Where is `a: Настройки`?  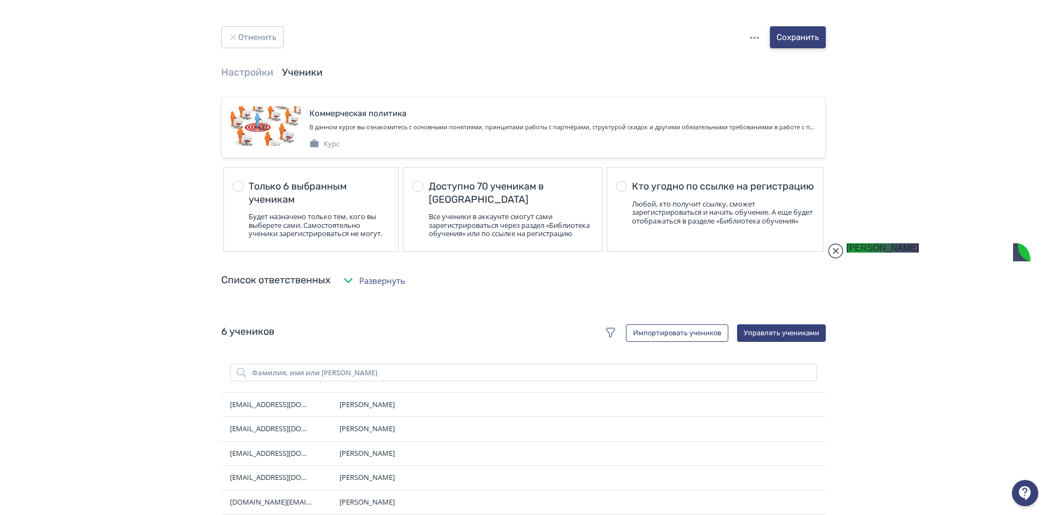
a: Настройки is located at coordinates (247, 72).